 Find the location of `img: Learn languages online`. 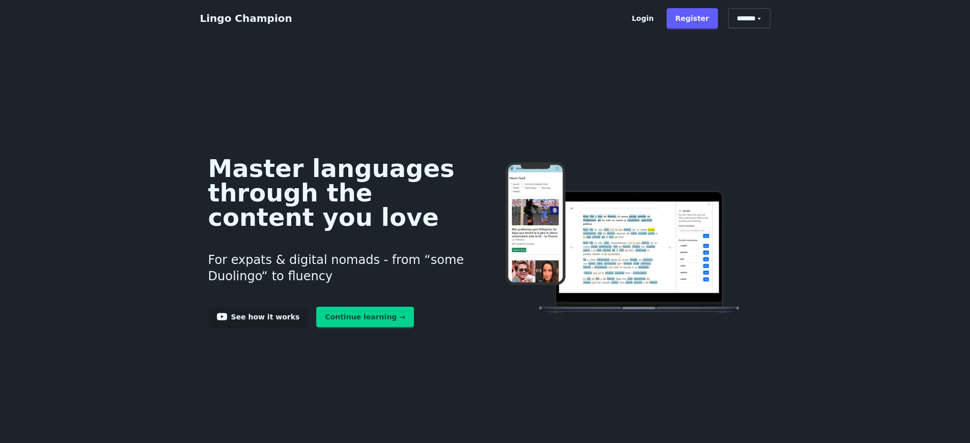

img: Learn languages online is located at coordinates (623, 238).